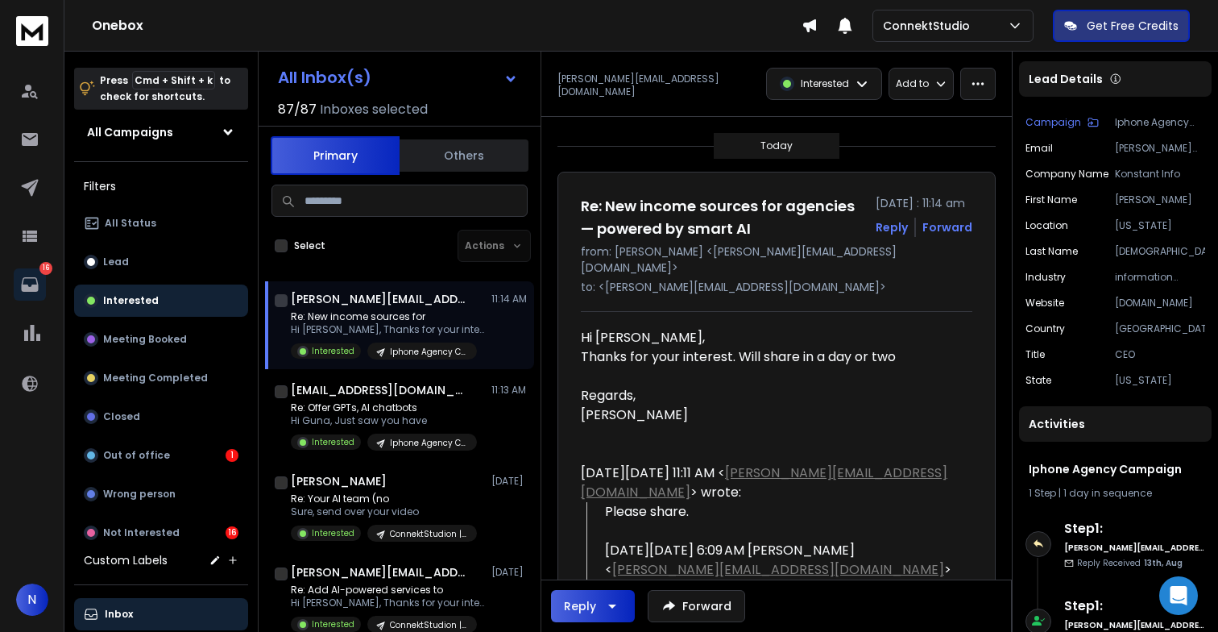 This screenshot has height=632, width=1218. Describe the element at coordinates (1121, 26) in the screenshot. I see `button: Get Free Credits` at that location.